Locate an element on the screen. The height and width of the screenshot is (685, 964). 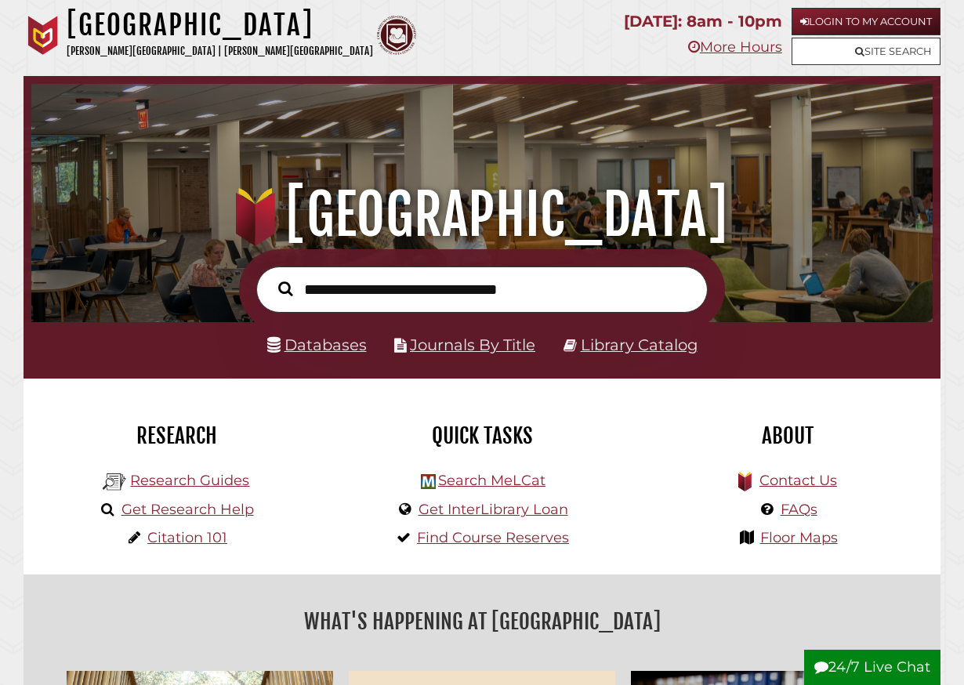
a: Search MeLCat is located at coordinates (491, 480).